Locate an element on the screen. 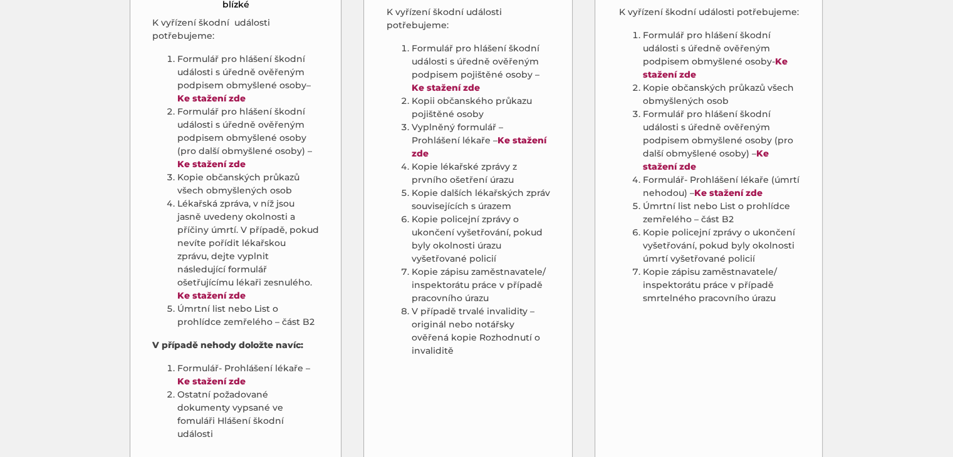 The height and width of the screenshot is (457, 953). li: Formulář- Prohlášení lékaře (úmrtí nehodou) – is located at coordinates (721, 187).